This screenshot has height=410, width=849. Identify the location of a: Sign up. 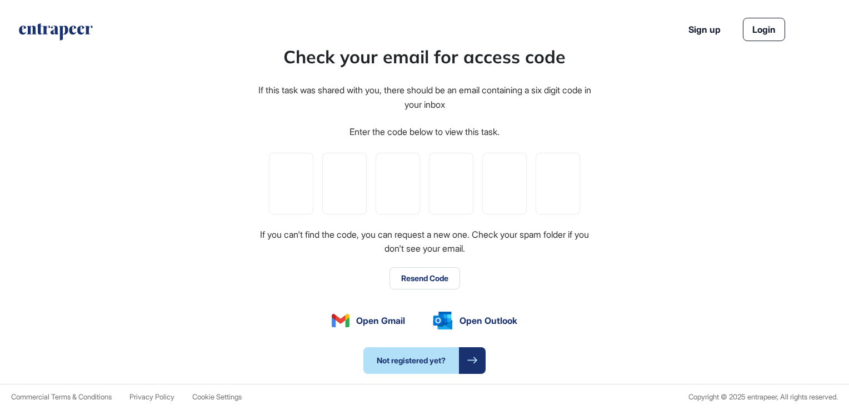
(704, 29).